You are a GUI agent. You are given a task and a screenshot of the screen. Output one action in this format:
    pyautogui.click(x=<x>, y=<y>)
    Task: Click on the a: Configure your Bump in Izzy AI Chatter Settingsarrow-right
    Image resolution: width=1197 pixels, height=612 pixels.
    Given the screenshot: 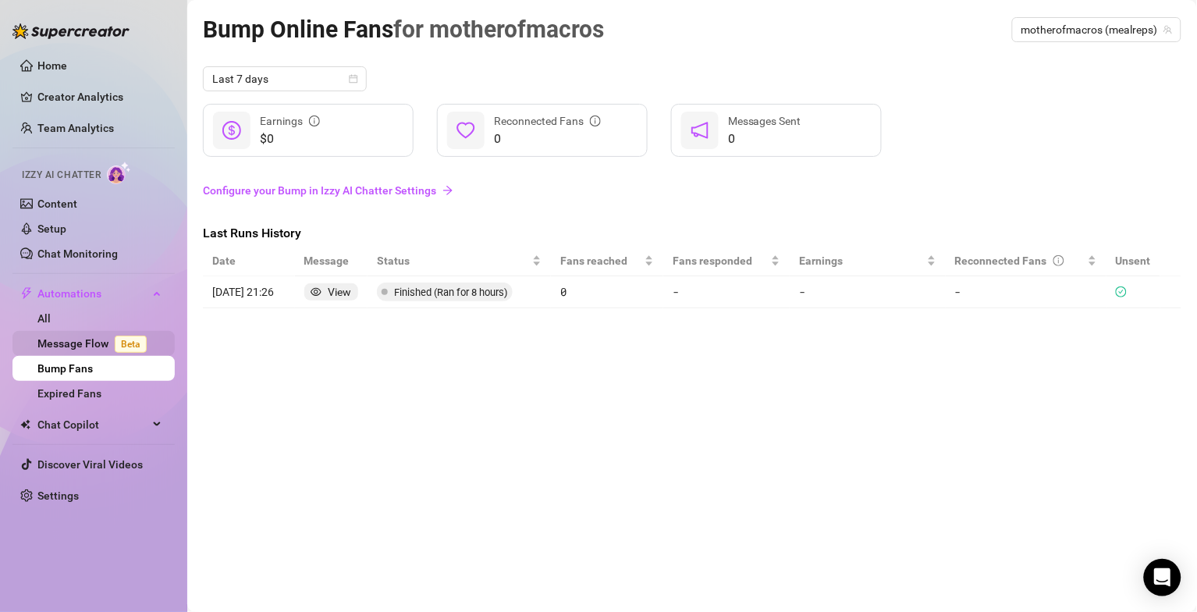 What is the action you would take?
    pyautogui.click(x=692, y=190)
    